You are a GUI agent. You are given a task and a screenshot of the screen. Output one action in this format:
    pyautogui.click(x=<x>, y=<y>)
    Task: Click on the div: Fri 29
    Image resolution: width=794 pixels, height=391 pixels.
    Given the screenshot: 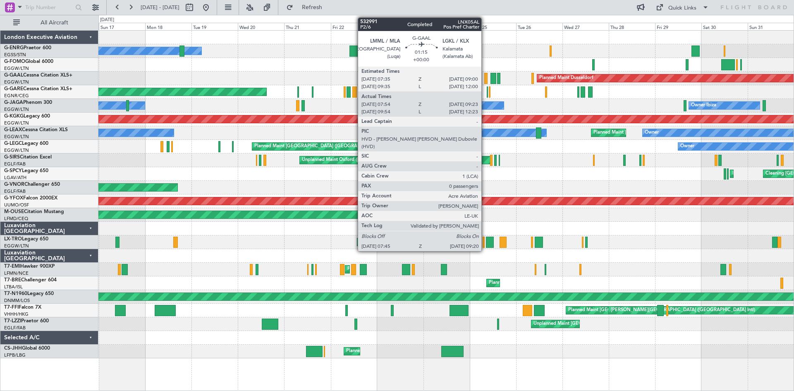 What is the action you would take?
    pyautogui.click(x=678, y=26)
    